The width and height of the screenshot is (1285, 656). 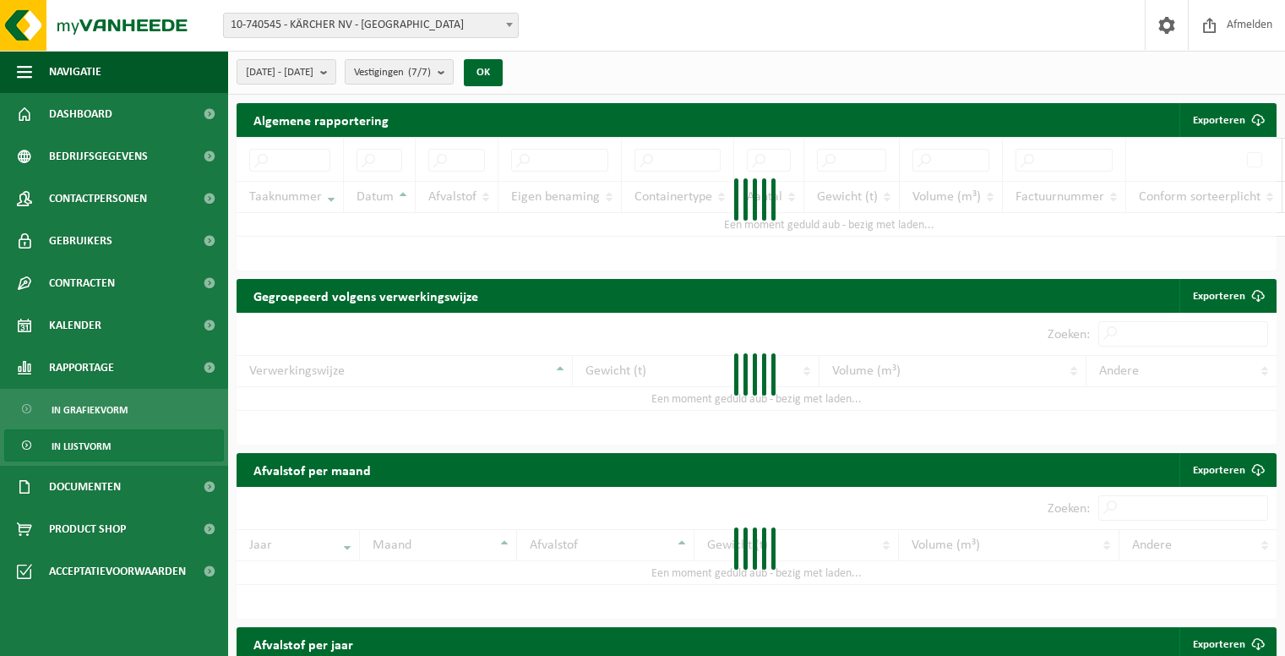 What do you see at coordinates (392, 73) in the screenshot?
I see `span: Vestigingen` at bounding box center [392, 73].